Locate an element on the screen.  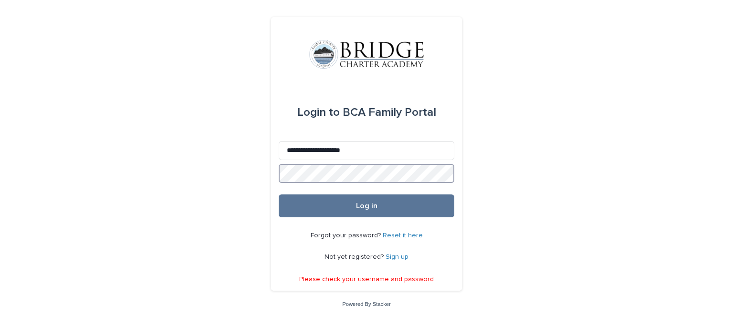
a: Reset it here is located at coordinates (403, 236).